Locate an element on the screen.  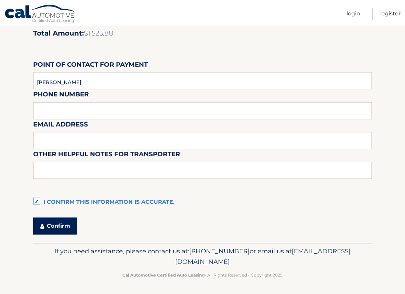
label: Other helpful notes for transporter is located at coordinates (107, 155).